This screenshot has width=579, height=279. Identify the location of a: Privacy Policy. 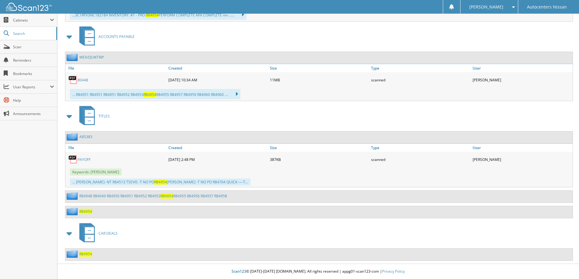
(393, 271).